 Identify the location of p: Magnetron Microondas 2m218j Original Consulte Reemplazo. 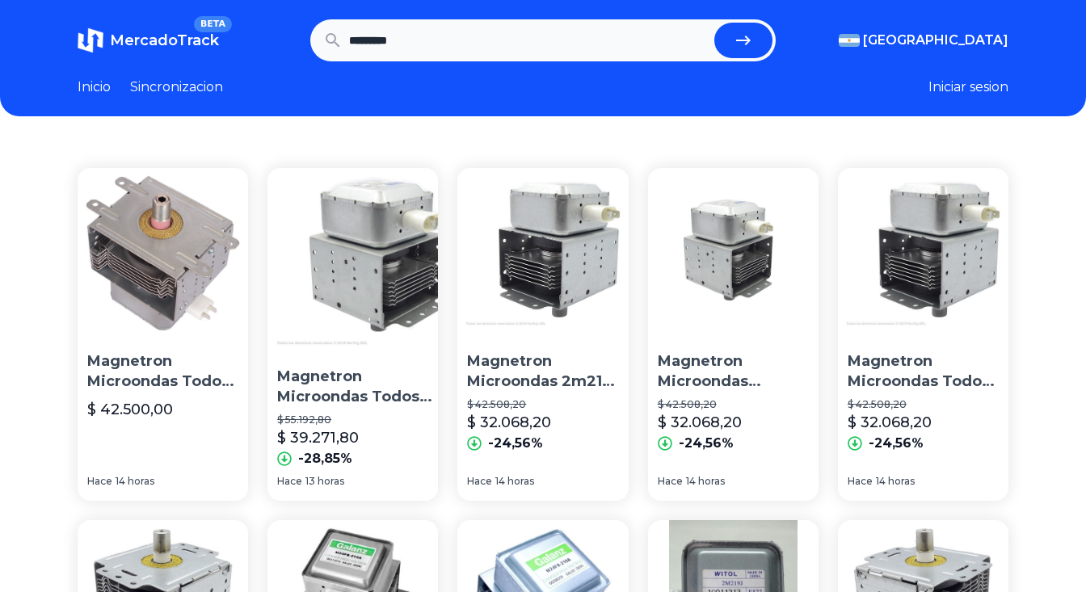
(542, 372).